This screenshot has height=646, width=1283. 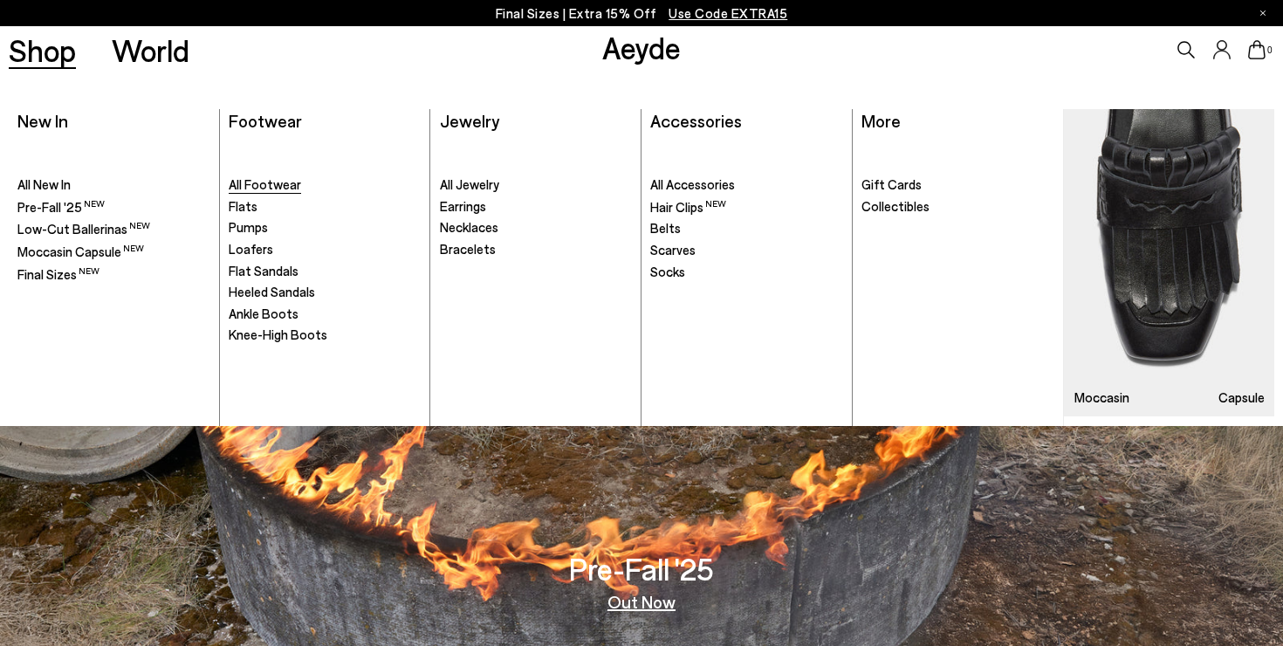 I want to click on a: Earrings, so click(x=536, y=207).